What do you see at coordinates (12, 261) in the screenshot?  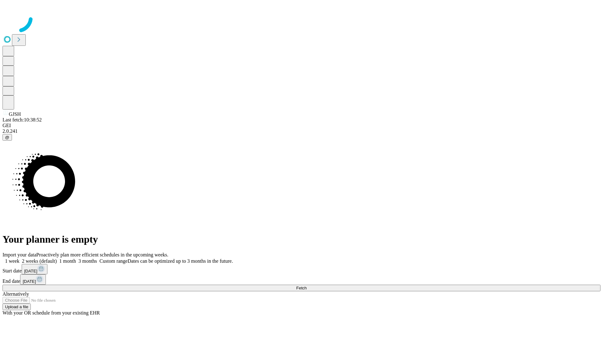 I see `span: 1 week` at bounding box center [12, 261].